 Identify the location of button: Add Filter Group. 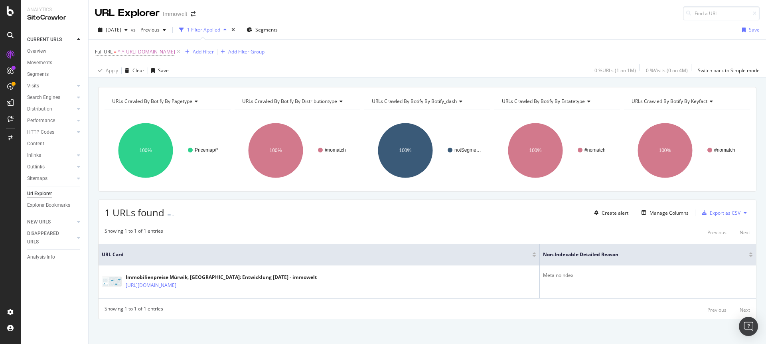
(241, 52).